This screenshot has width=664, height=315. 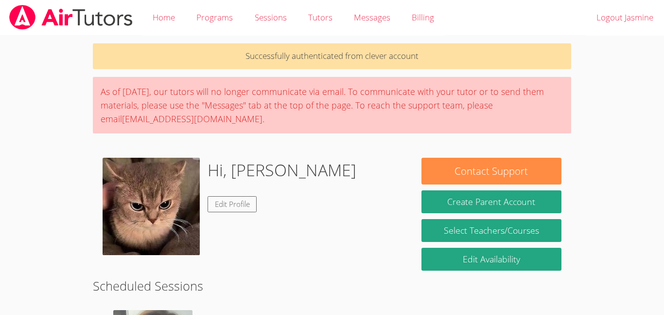 I want to click on a: Edit Availability, so click(x=491, y=259).